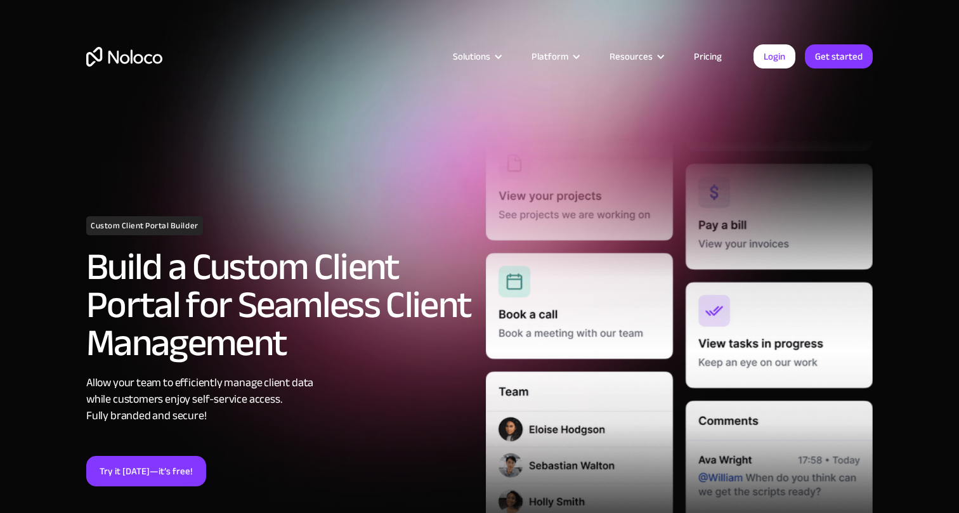 The width and height of the screenshot is (959, 513). What do you see at coordinates (124, 56) in the screenshot?
I see `a: home` at bounding box center [124, 56].